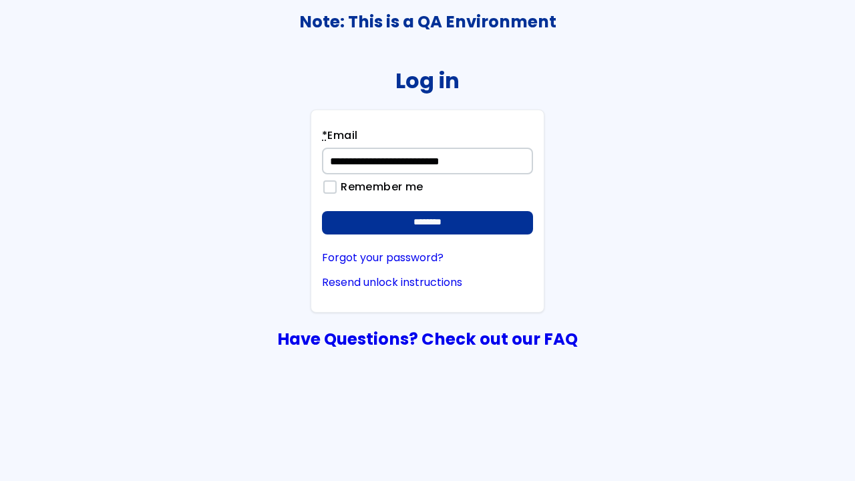 Image resolution: width=855 pixels, height=481 pixels. I want to click on label: Email, so click(339, 138).